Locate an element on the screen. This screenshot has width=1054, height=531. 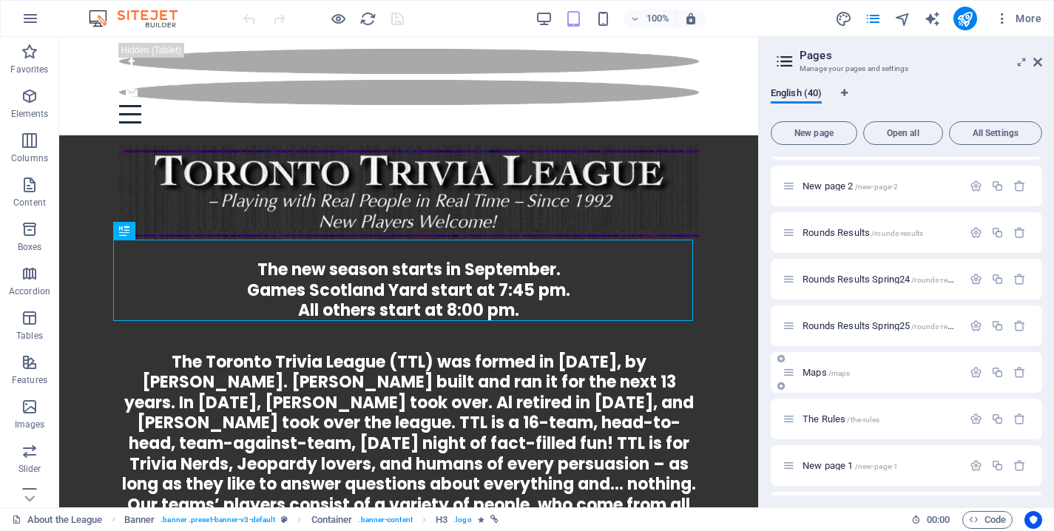
span: Code is located at coordinates (988, 520).